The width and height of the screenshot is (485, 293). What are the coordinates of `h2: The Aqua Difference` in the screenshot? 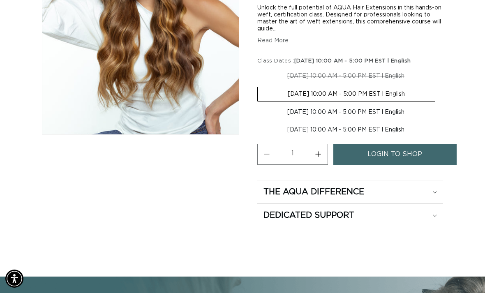 It's located at (313, 192).